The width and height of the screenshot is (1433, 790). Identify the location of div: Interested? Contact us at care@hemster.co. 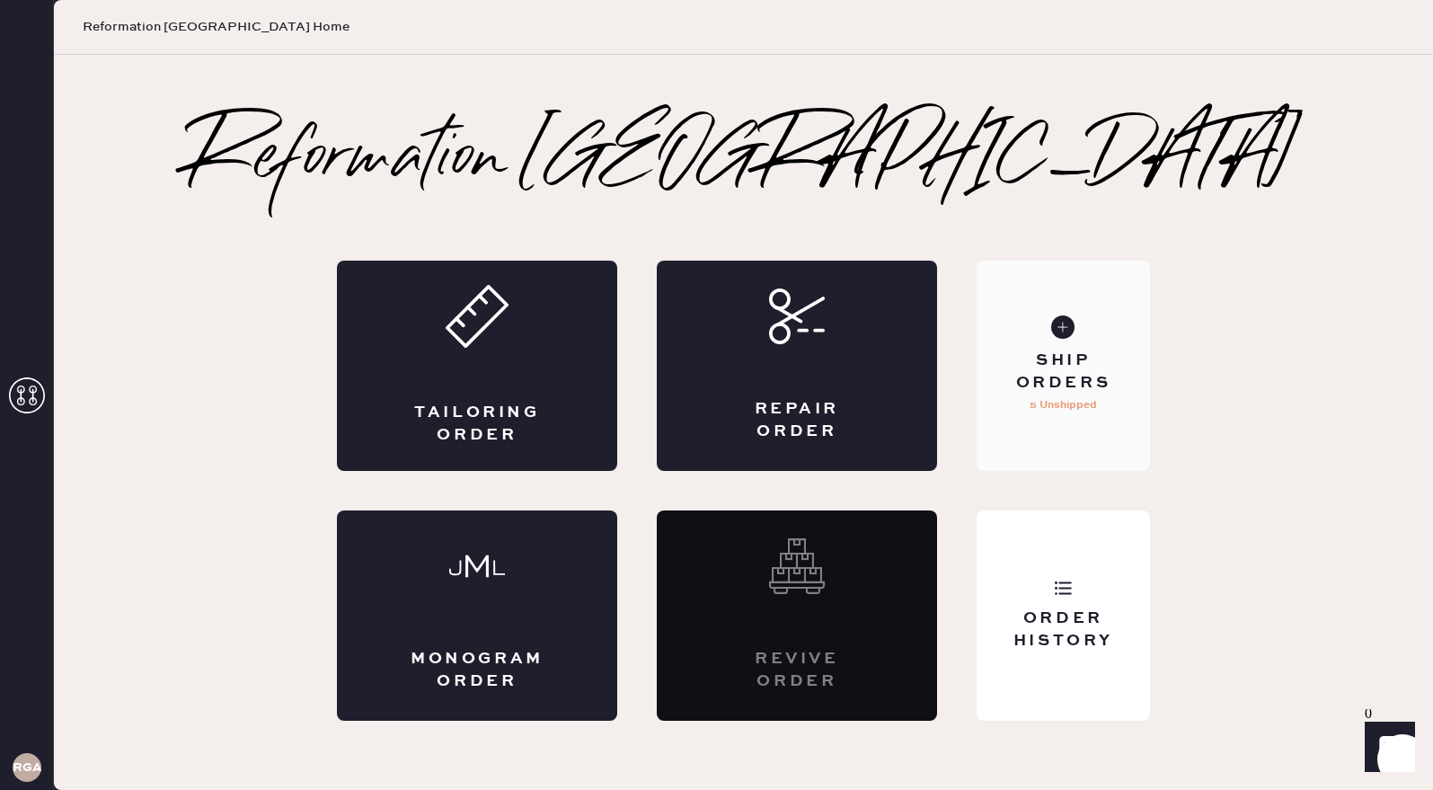
(797, 615).